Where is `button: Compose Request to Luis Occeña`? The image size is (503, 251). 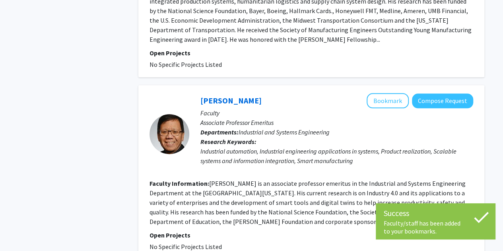 button: Compose Request to Luis Occeña is located at coordinates (442, 101).